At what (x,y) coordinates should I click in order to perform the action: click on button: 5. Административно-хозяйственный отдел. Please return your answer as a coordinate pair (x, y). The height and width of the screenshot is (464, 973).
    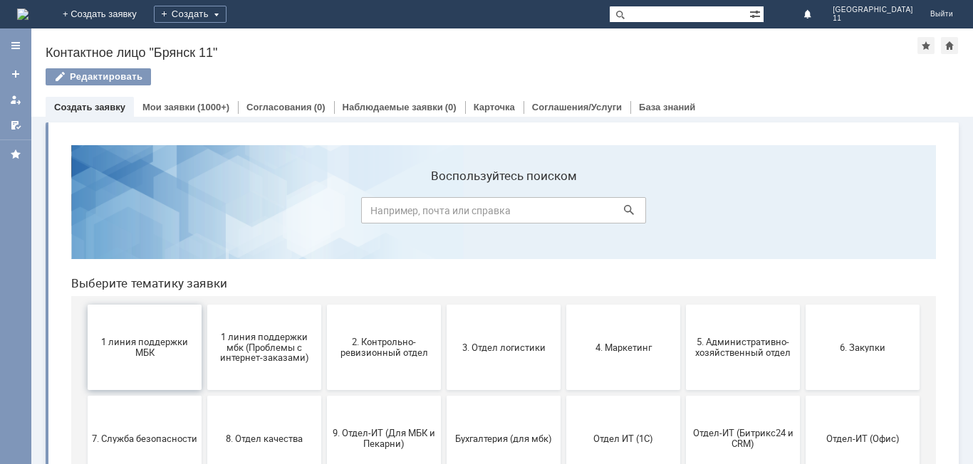
    Looking at the image, I should click on (683, 214).